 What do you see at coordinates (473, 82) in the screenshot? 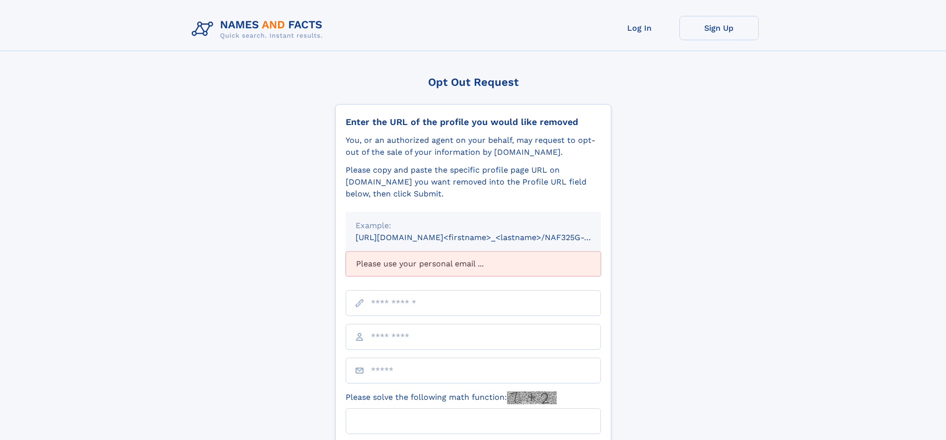
I see `div: Opt Out Request` at bounding box center [473, 82].